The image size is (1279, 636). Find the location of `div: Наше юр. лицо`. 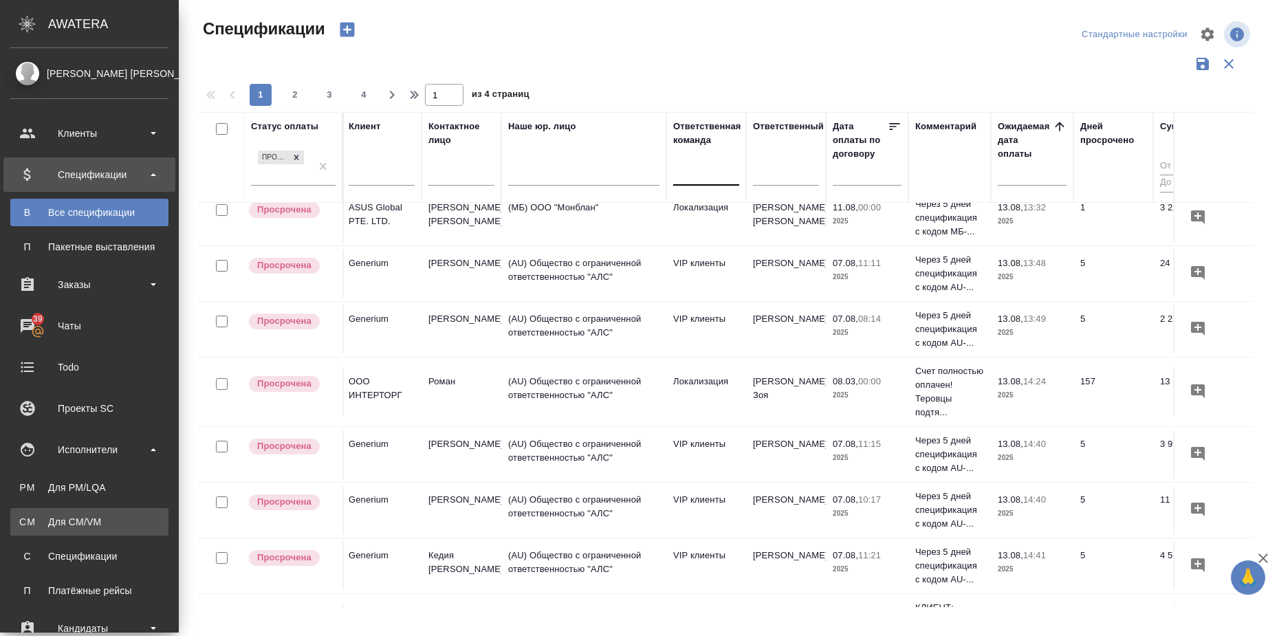

div: Наше юр. лицо is located at coordinates (542, 127).